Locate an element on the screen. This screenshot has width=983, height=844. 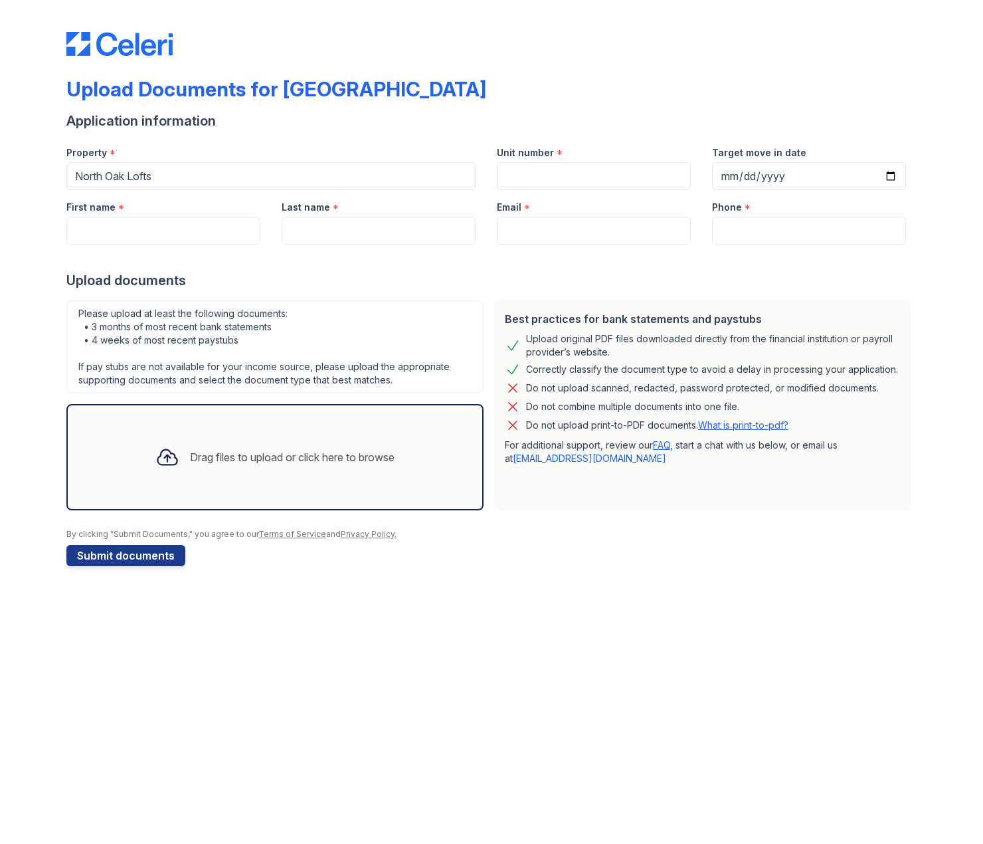
a: What is print-to-pdf? is located at coordinates (743, 425).